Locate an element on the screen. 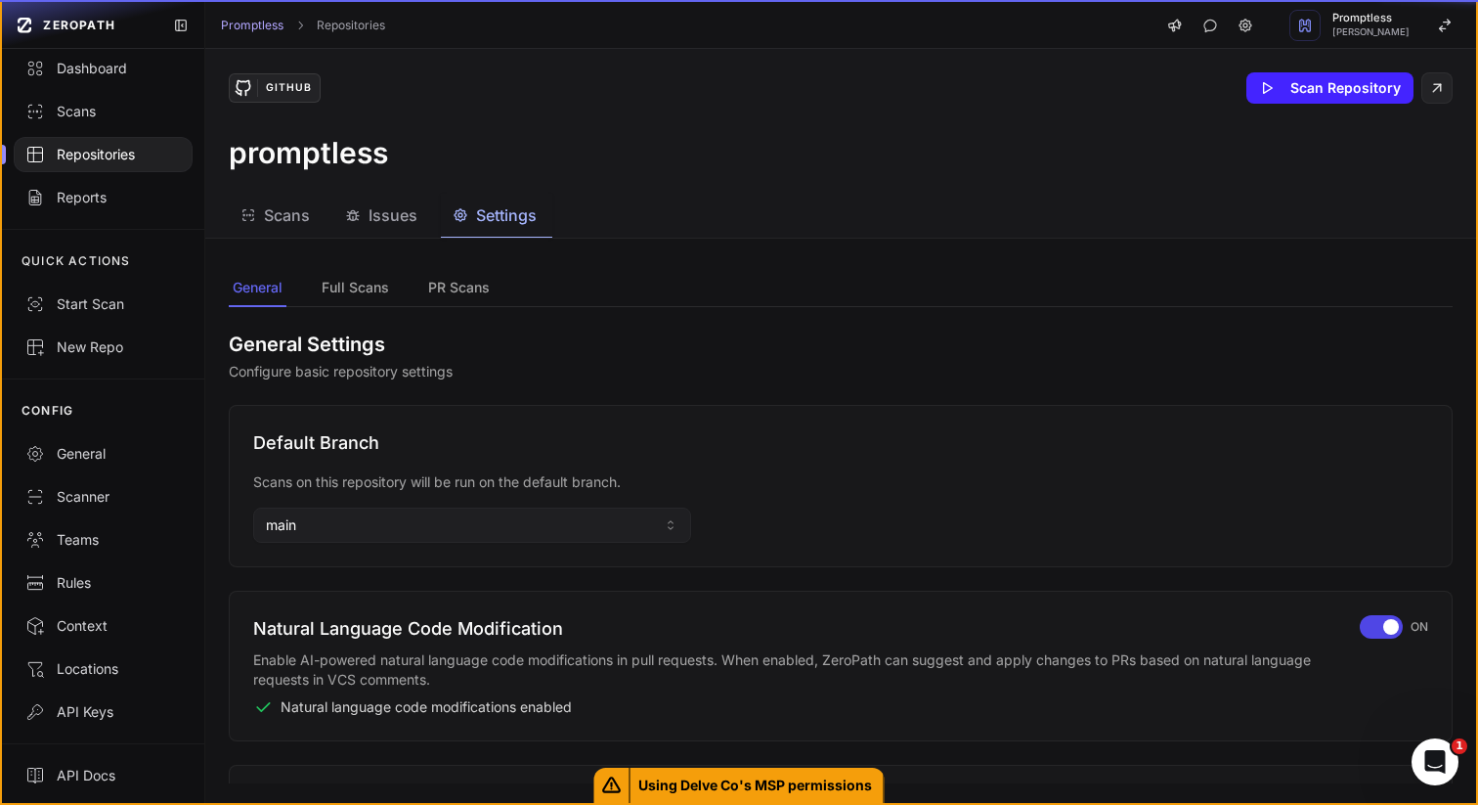  span: Using Delve Co's MSP permissions is located at coordinates (758, 785).